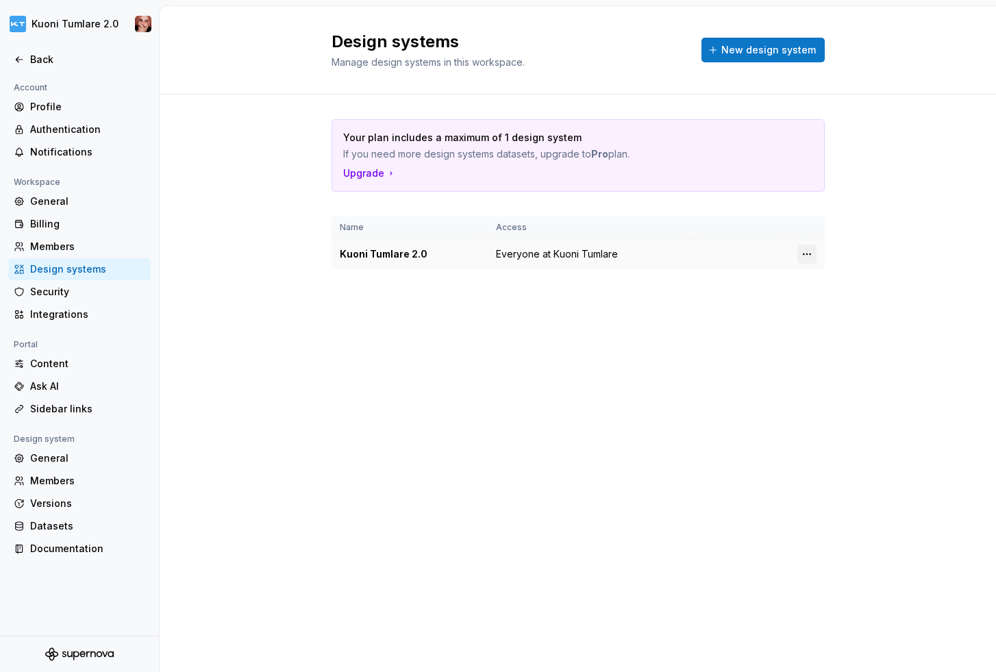 The image size is (996, 672). What do you see at coordinates (79, 24) in the screenshot?
I see `button: Kuoni Tumlare 2.0Mykhailo Kosiakov` at bounding box center [79, 24].